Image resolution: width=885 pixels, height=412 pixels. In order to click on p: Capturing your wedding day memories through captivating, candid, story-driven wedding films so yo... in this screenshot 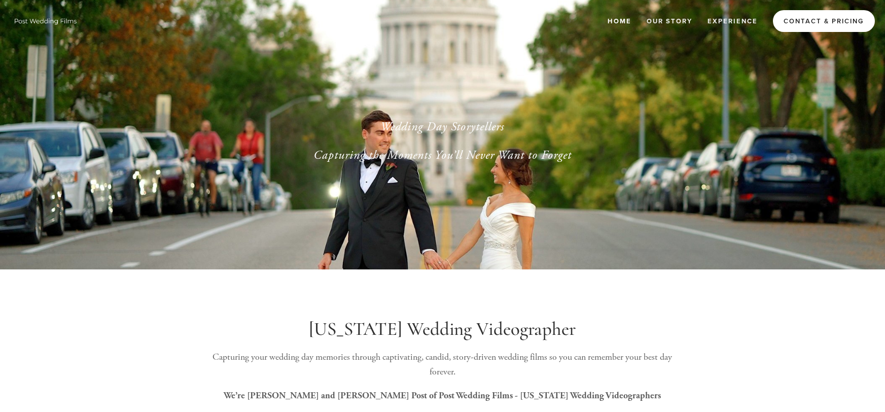, I will do `click(443, 365)`.